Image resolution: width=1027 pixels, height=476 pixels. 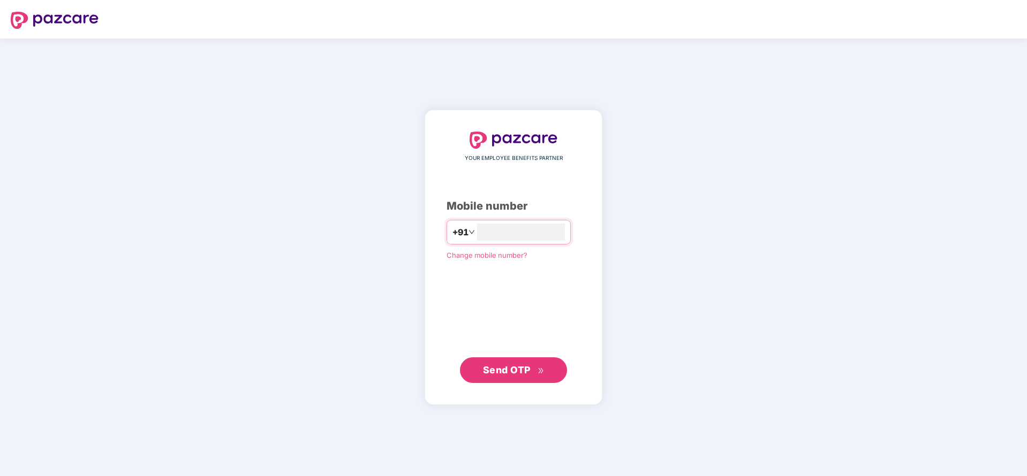 What do you see at coordinates (541, 371) in the screenshot?
I see `span: double-right` at bounding box center [541, 371].